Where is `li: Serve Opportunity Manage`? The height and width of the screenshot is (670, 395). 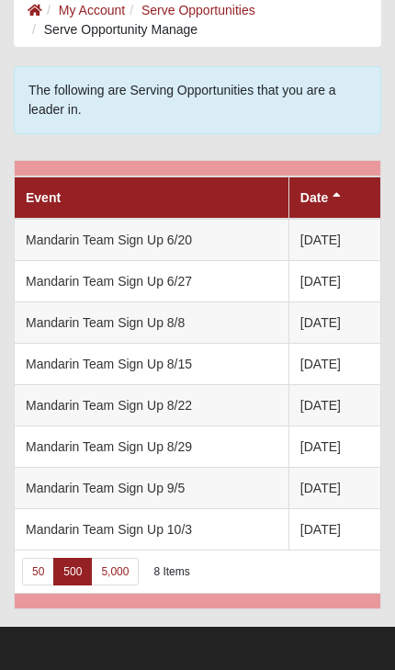 li: Serve Opportunity Manage is located at coordinates (112, 29).